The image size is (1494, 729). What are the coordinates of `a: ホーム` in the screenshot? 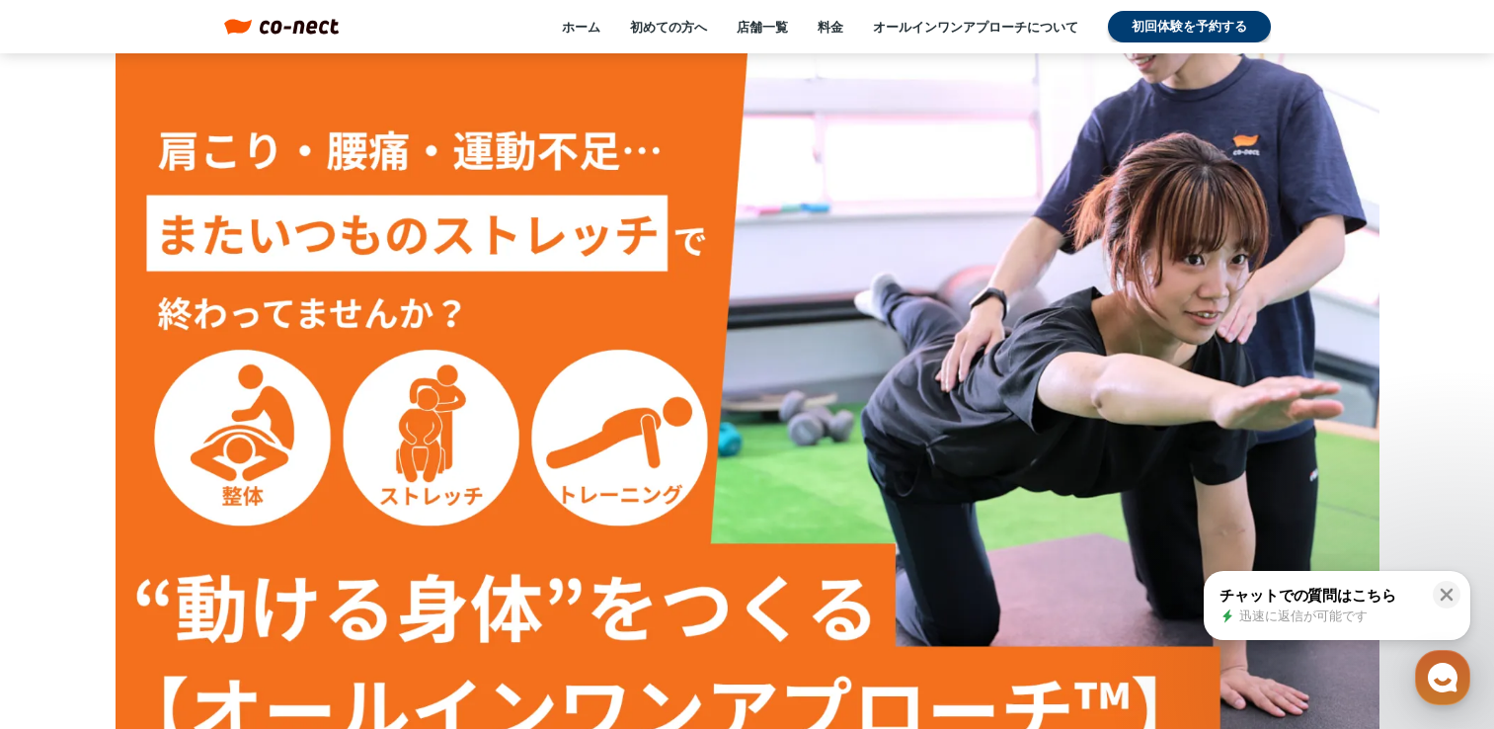 It's located at (580, 27).